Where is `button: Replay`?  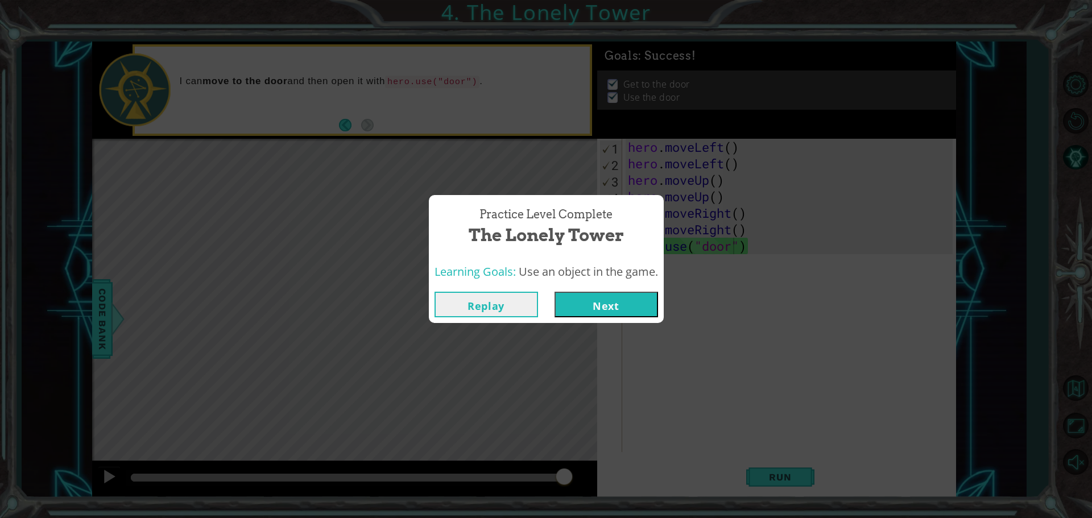 button: Replay is located at coordinates (486, 304).